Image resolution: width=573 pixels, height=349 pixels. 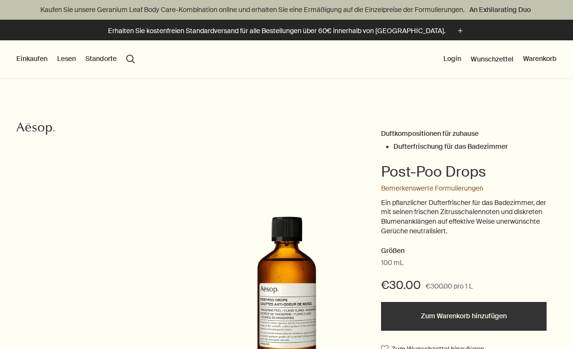 I want to click on span: €300.00 pro 1 L, so click(x=449, y=286).